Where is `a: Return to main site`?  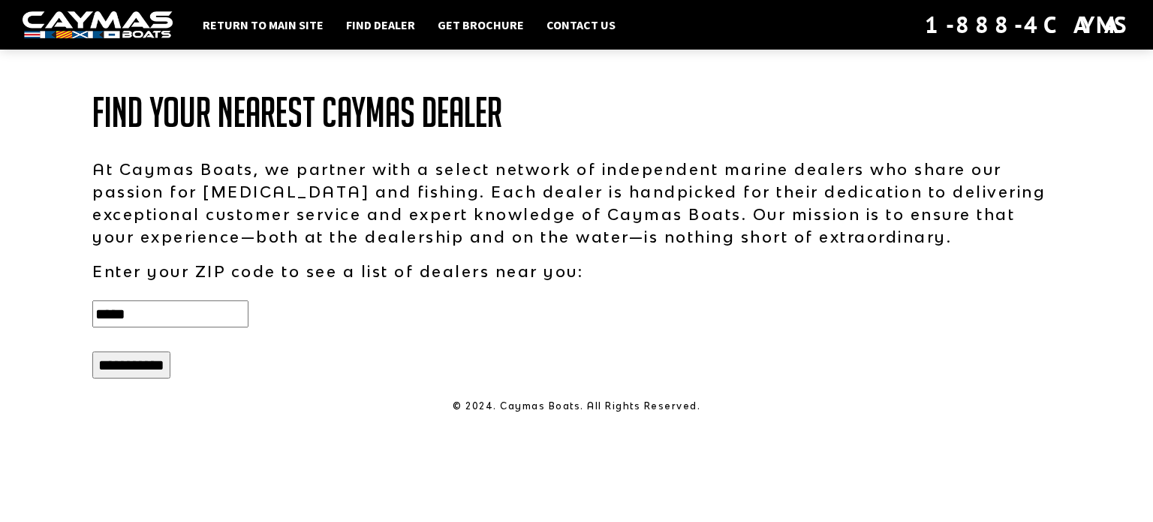
a: Return to main site is located at coordinates (263, 25).